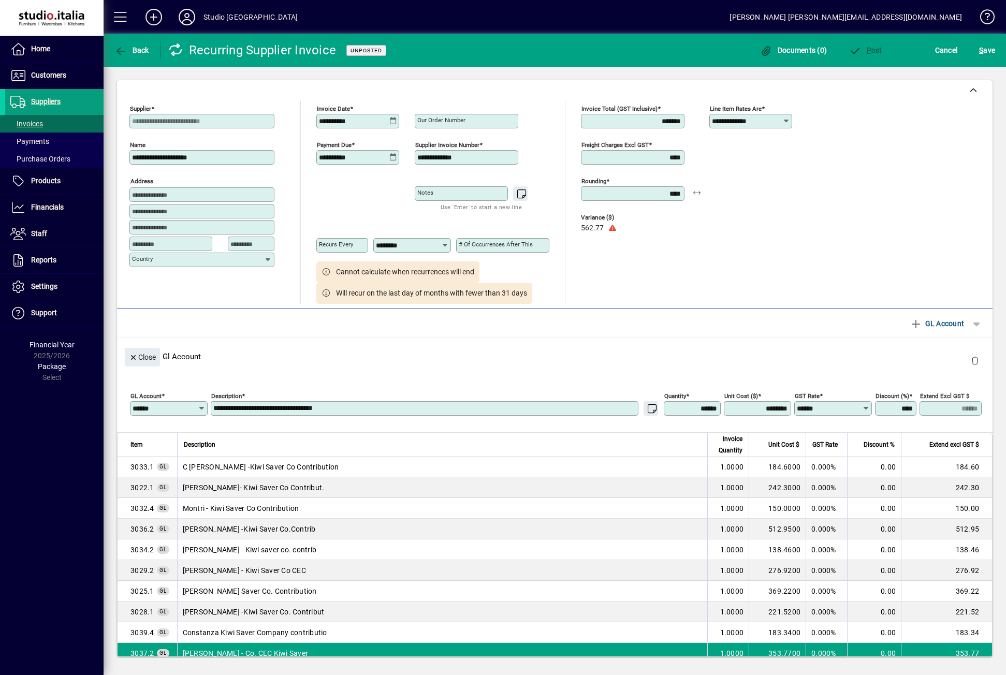  I want to click on a: Invoices, so click(54, 124).